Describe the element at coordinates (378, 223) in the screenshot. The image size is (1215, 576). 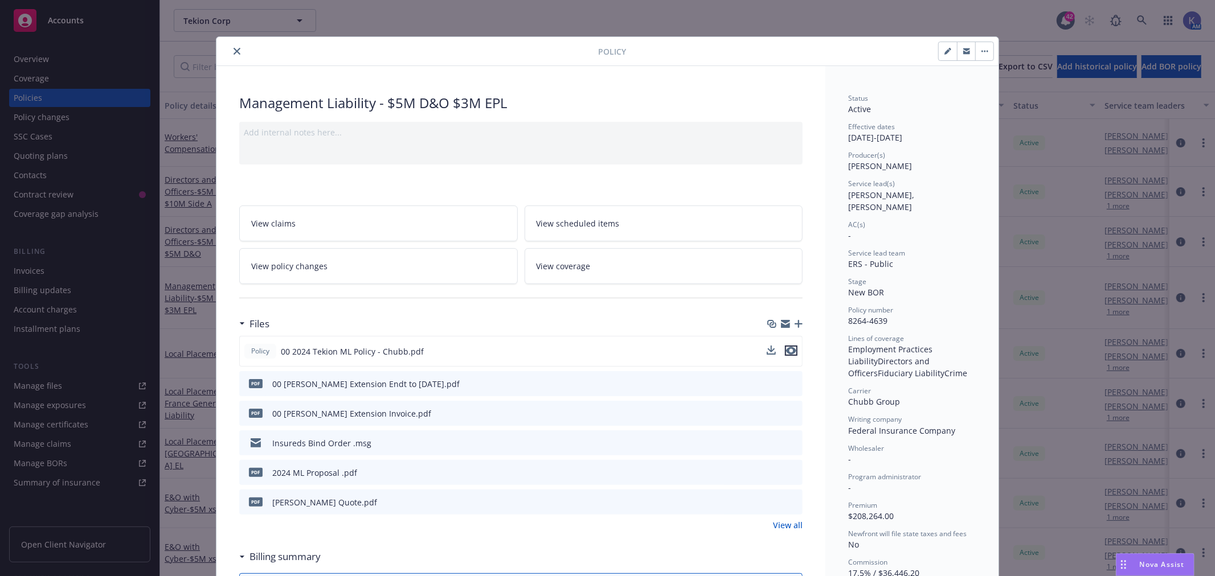
I see `a: View claims` at that location.